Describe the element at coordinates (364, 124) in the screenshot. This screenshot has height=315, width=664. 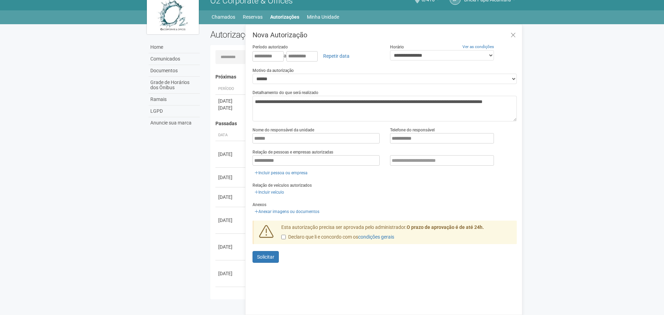
I see `h4: Passadas` at that location.